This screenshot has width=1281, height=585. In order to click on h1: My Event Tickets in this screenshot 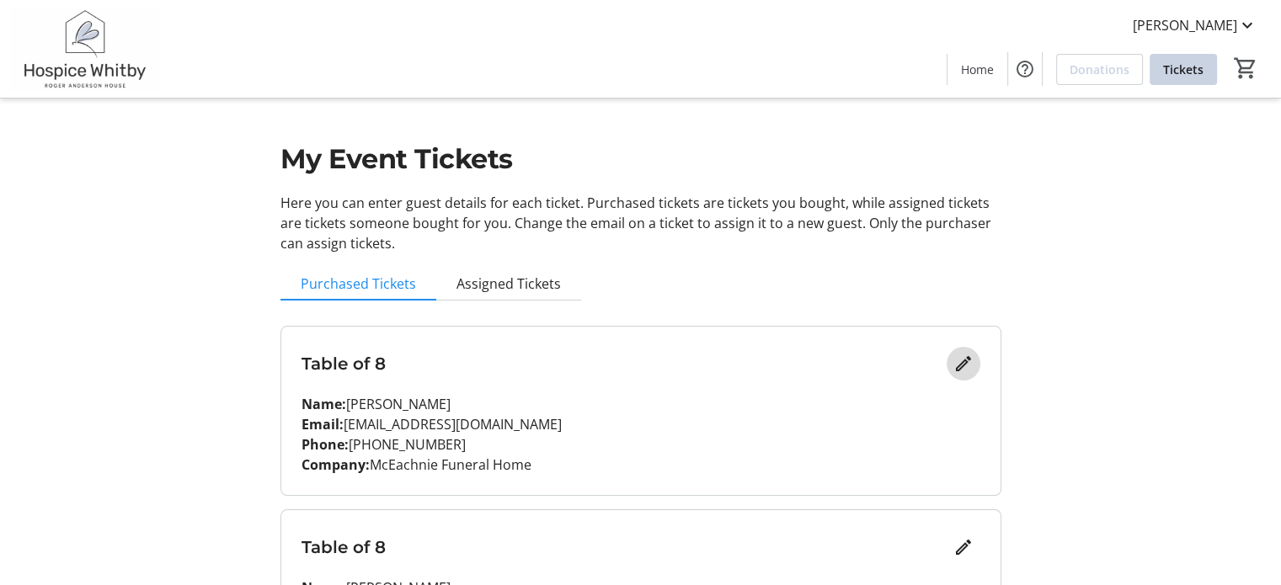, I will do `click(641, 159)`.